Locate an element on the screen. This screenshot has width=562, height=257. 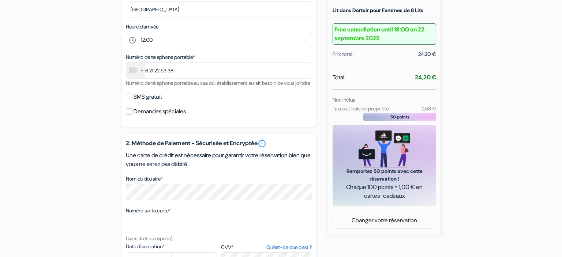
div: 24,20 € is located at coordinates (427, 54).